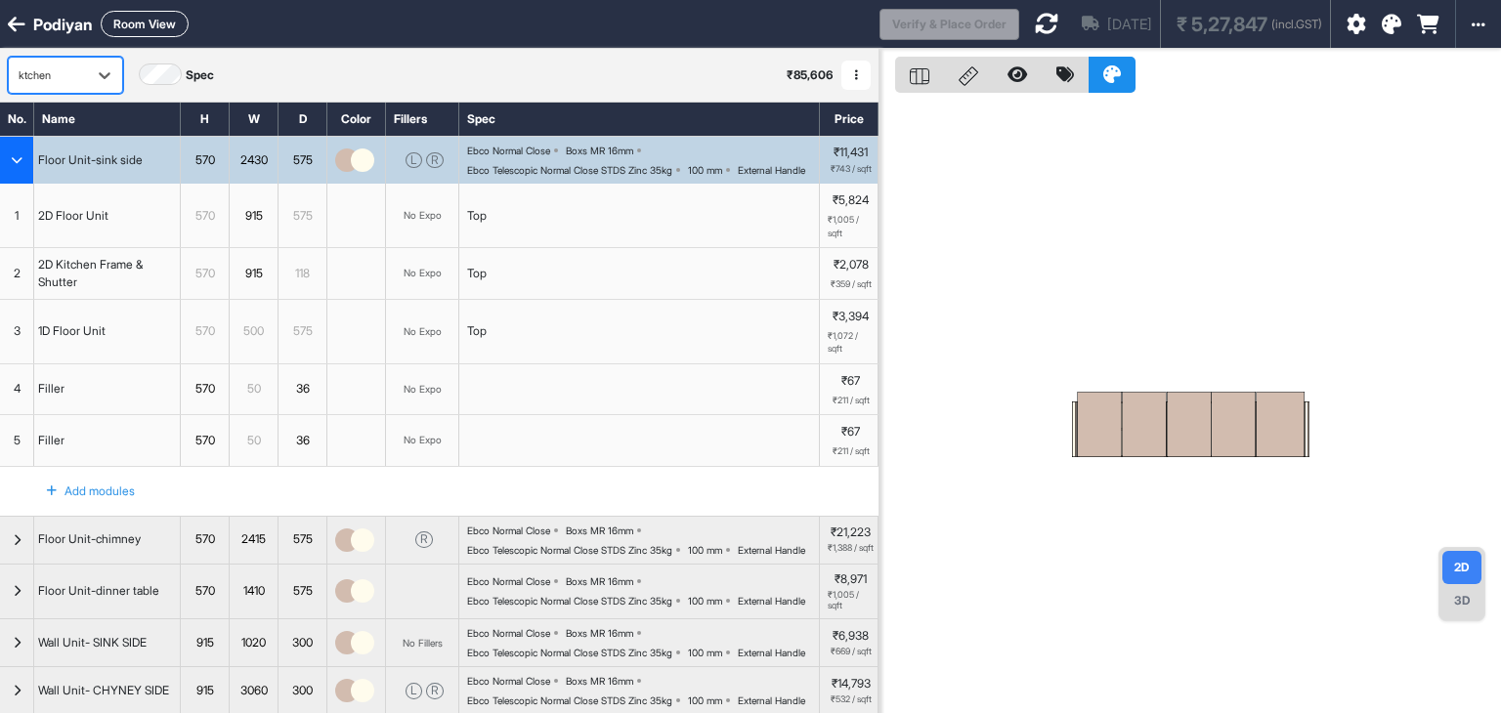 The width and height of the screenshot is (1501, 713). I want to click on p: ₹8,971, so click(850, 579).